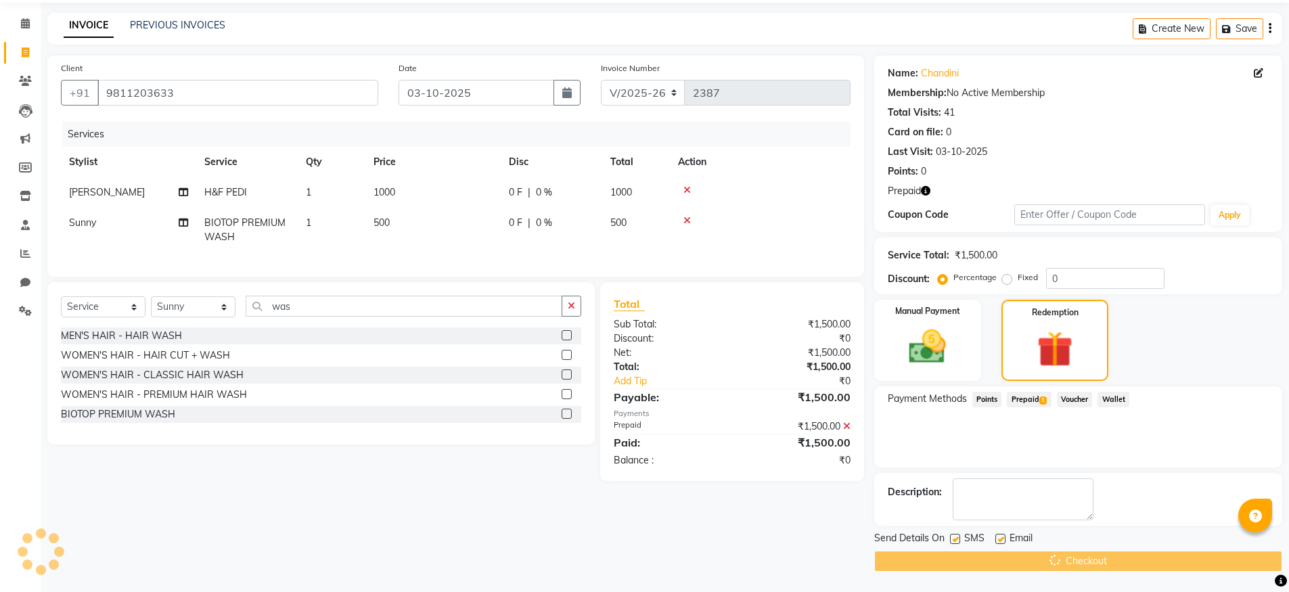  What do you see at coordinates (80, 93) in the screenshot?
I see `button: +91` at bounding box center [80, 93].